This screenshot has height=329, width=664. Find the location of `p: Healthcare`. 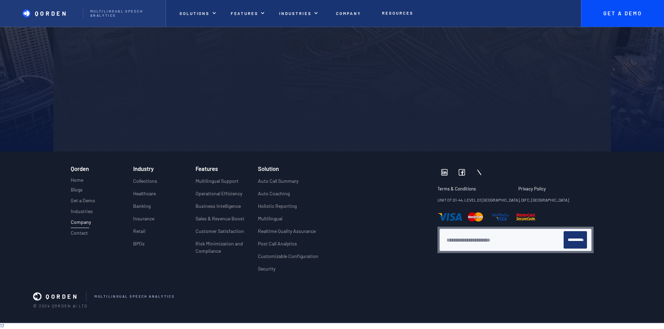

p: Healthcare is located at coordinates (144, 193).